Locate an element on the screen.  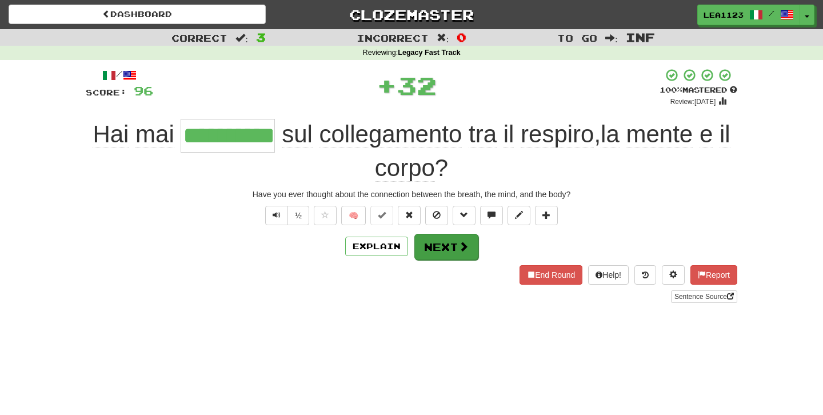
button: Ignore sentence (alt+i) is located at coordinates (437, 216).